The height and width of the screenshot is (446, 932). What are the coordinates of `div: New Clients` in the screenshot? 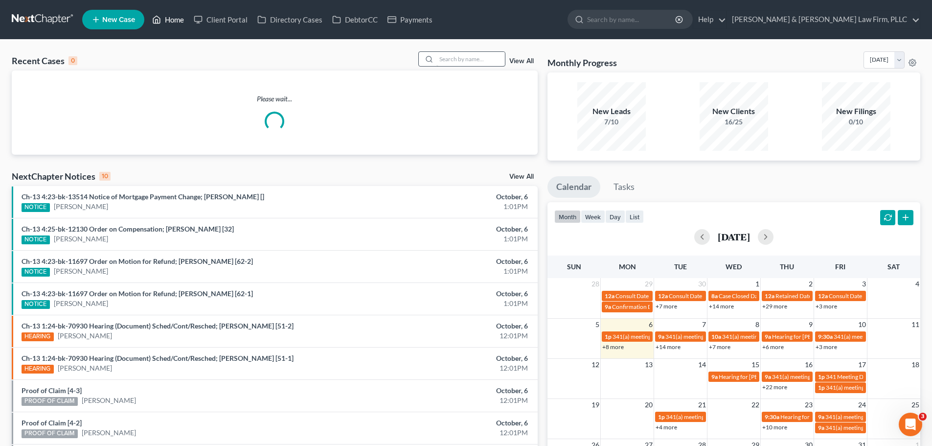 It's located at (734, 111).